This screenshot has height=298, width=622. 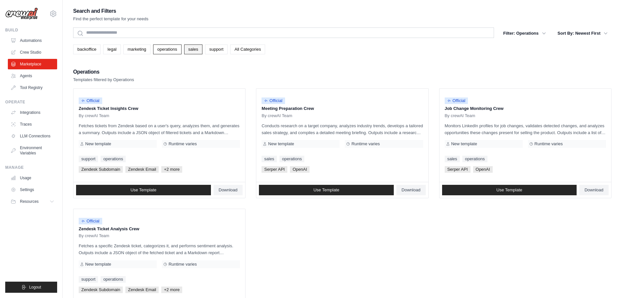 I want to click on div: Manage, so click(x=31, y=167).